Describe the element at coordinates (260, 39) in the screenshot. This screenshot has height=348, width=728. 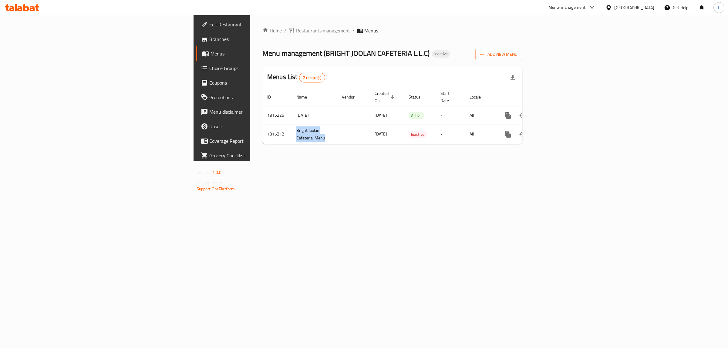
I see `span: Branches` at that location.